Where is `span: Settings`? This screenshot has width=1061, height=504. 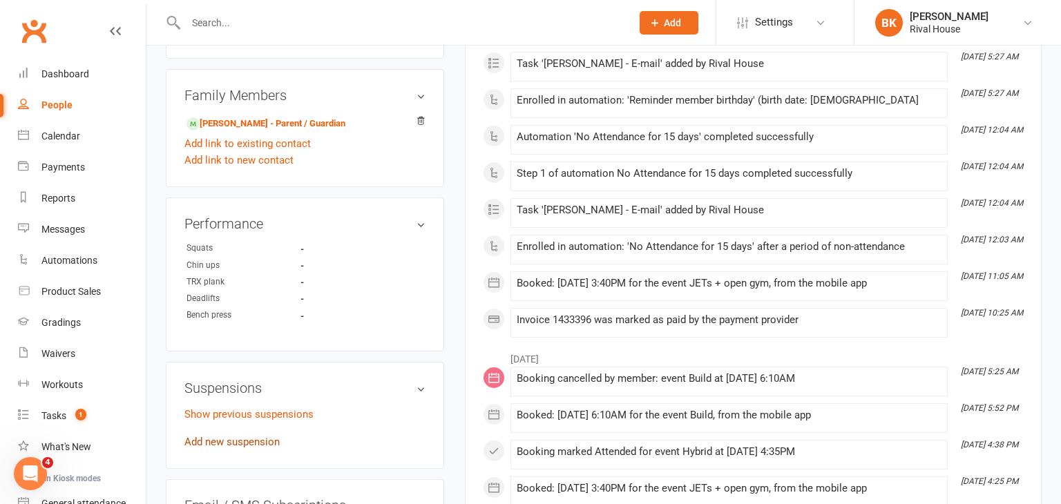 span: Settings is located at coordinates (774, 22).